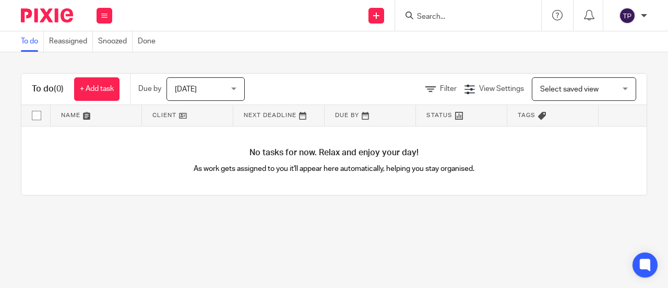  Describe the element at coordinates (463, 17) in the screenshot. I see `input: Search` at that location.